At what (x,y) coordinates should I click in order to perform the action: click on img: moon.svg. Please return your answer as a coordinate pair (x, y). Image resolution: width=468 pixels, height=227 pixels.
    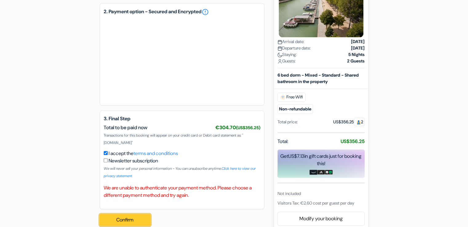
    Looking at the image, I should click on (280, 55).